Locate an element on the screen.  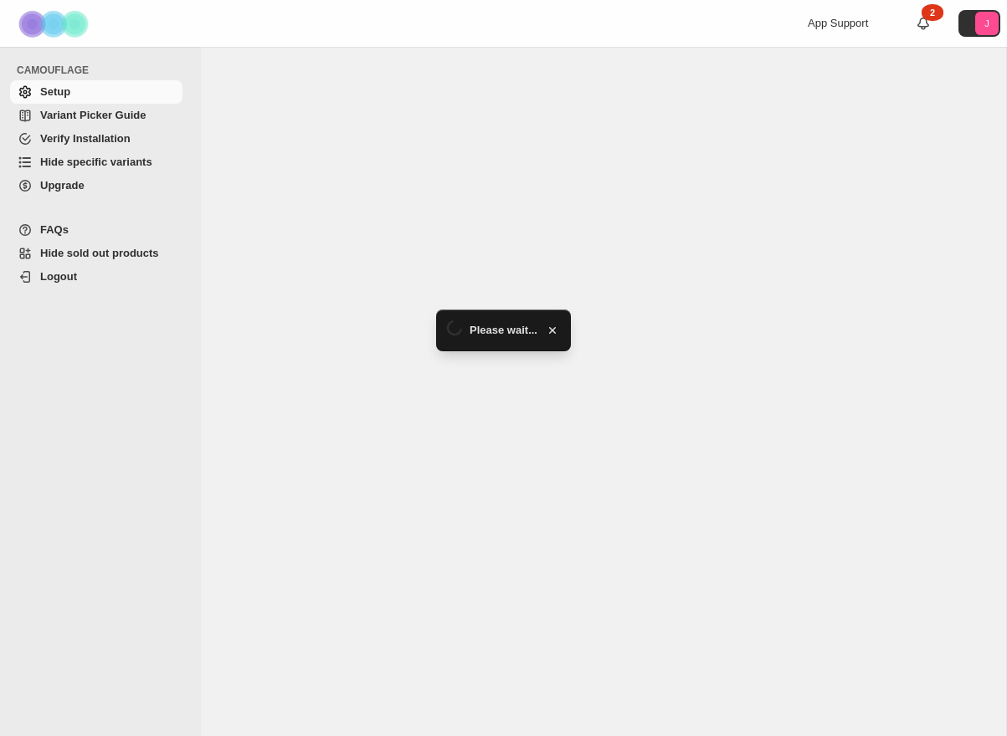
span: FAQs is located at coordinates (54, 229).